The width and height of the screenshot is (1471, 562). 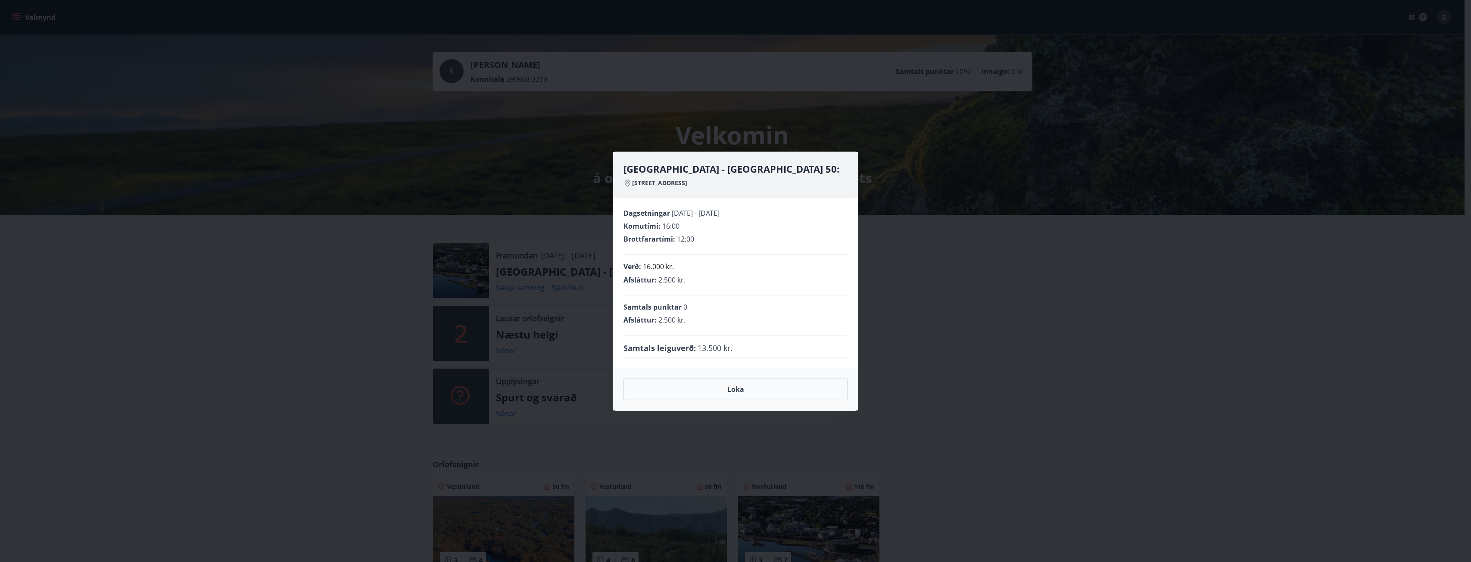 I want to click on span: Verð :, so click(x=632, y=267).